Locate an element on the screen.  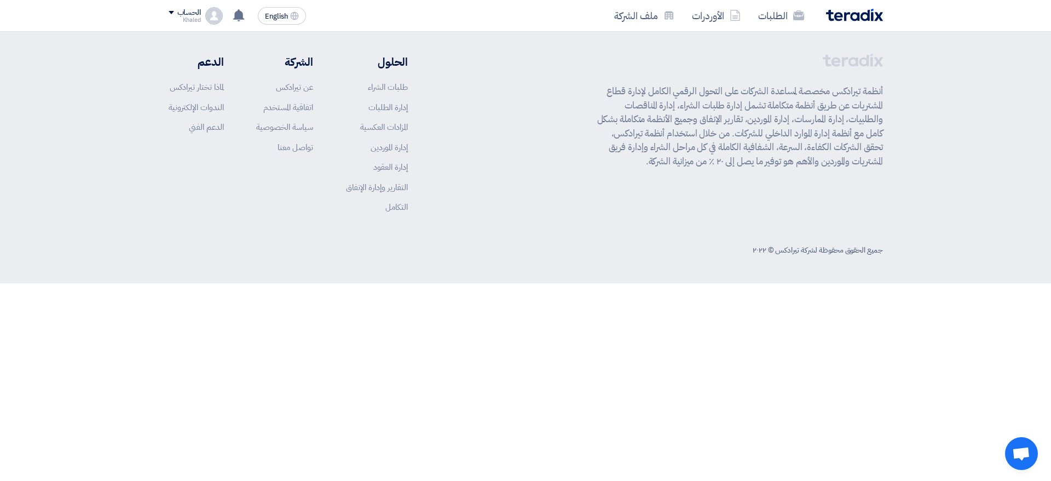
a: الدعم الفني is located at coordinates (206, 127).